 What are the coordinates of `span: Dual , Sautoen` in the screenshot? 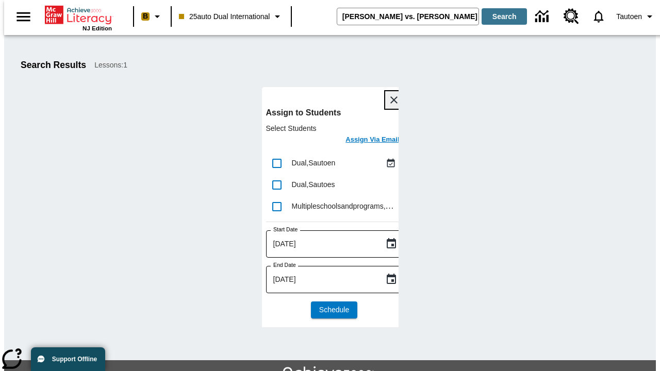 It's located at (314, 163).